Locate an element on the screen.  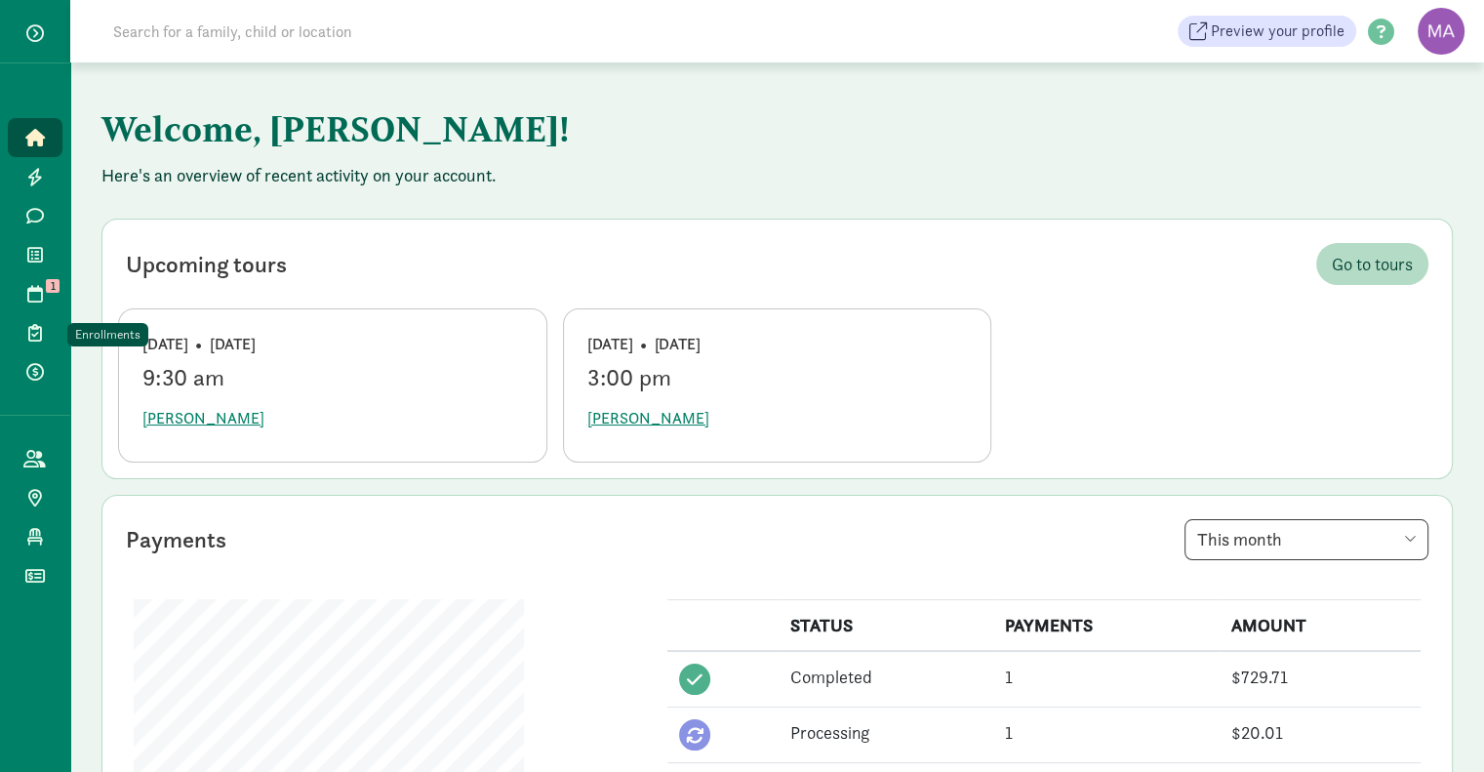
span: Preview your profile is located at coordinates (1278, 31).